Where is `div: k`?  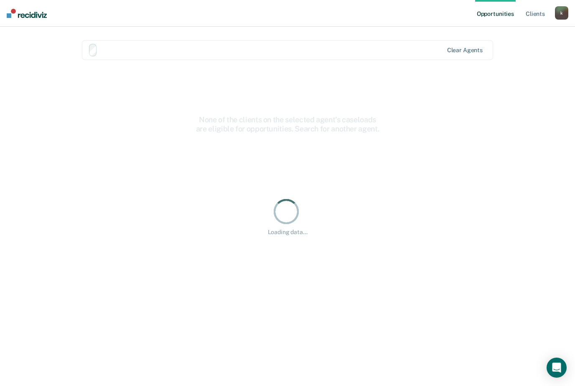
div: k is located at coordinates (561, 13).